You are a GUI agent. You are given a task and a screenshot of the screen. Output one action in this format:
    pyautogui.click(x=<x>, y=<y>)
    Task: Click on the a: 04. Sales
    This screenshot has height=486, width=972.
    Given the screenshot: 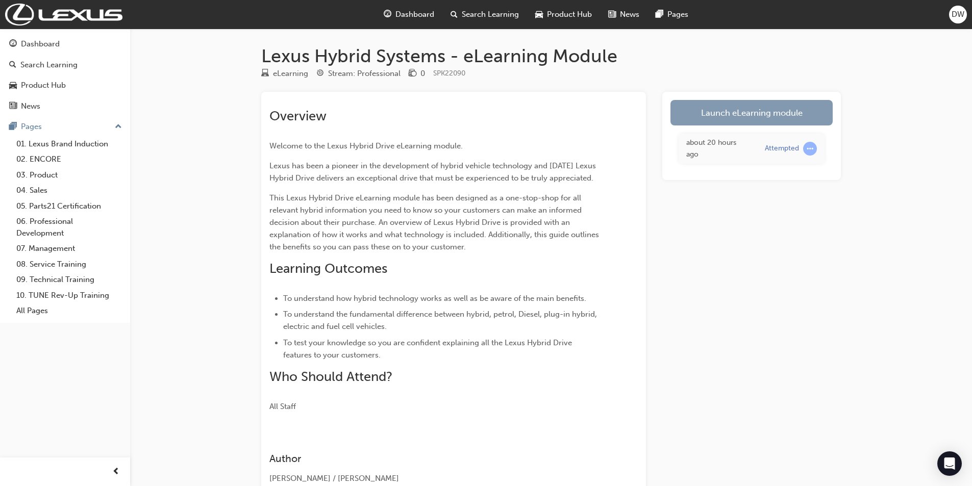 What is the action you would take?
    pyautogui.click(x=69, y=190)
    